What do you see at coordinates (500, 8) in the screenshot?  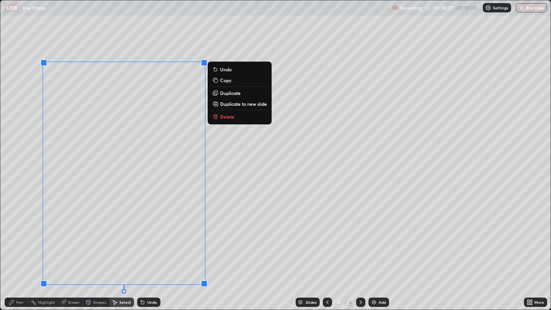 I see `p: Settings` at bounding box center [500, 8].